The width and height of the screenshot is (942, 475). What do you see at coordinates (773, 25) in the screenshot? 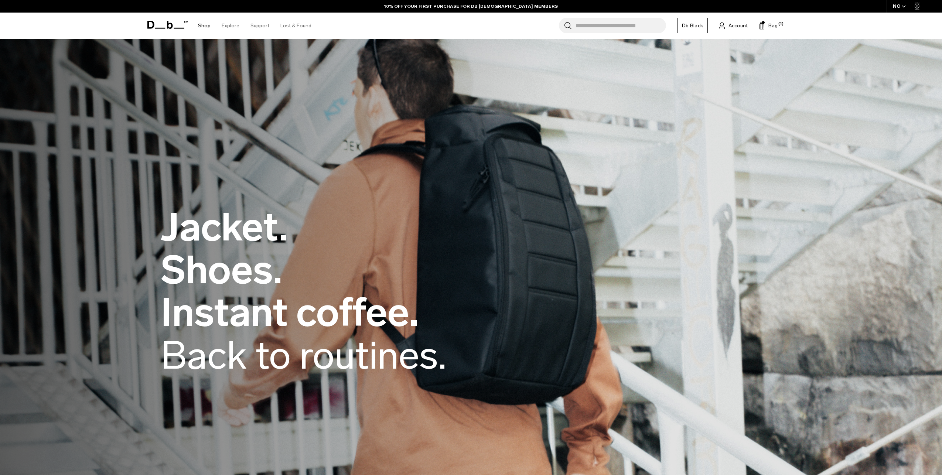
I see `span: Bag` at bounding box center [773, 25].